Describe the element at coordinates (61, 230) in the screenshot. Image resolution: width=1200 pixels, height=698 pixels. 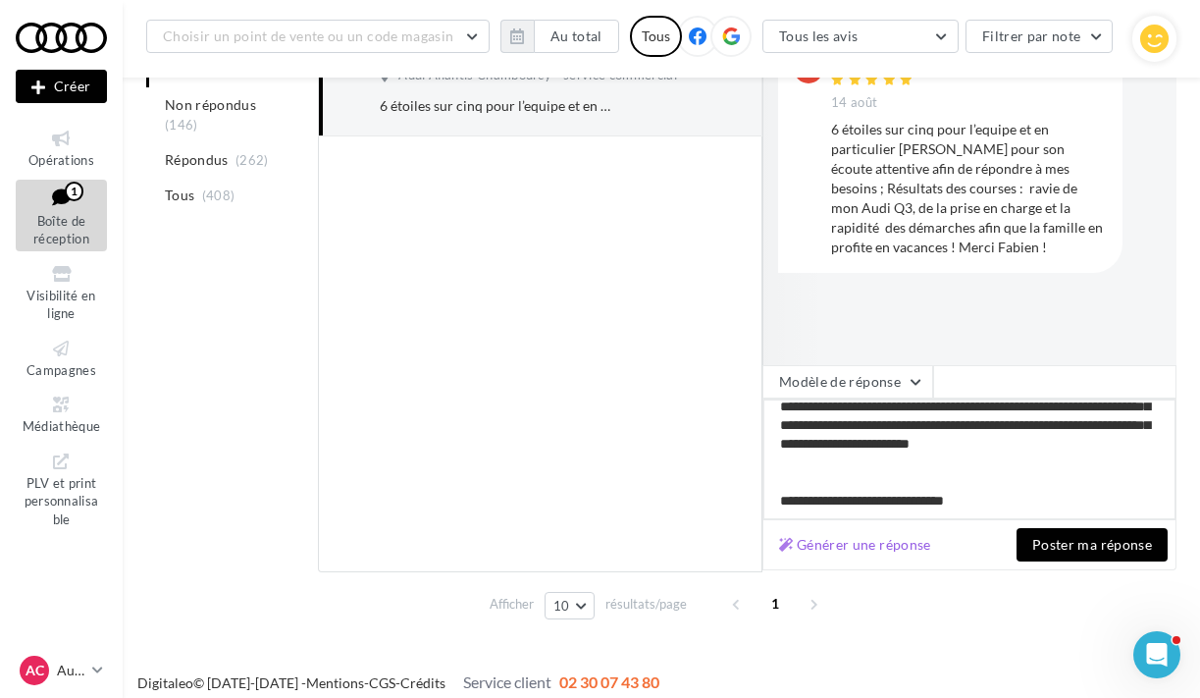
I see `span: Boîte de réception` at that location.